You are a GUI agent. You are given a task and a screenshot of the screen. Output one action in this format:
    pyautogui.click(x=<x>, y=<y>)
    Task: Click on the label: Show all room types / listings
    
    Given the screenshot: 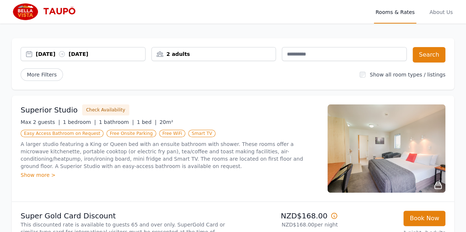 What is the action you would take?
    pyautogui.click(x=408, y=75)
    